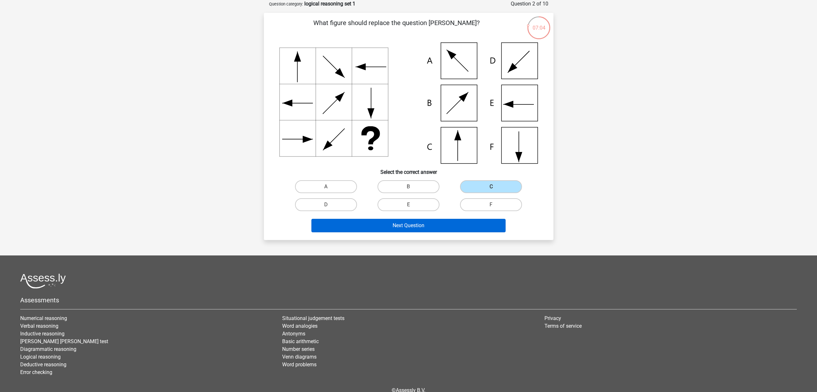 Image resolution: width=817 pixels, height=392 pixels. What do you see at coordinates (44, 318) in the screenshot?
I see `a: Numerical reasoning` at bounding box center [44, 318].